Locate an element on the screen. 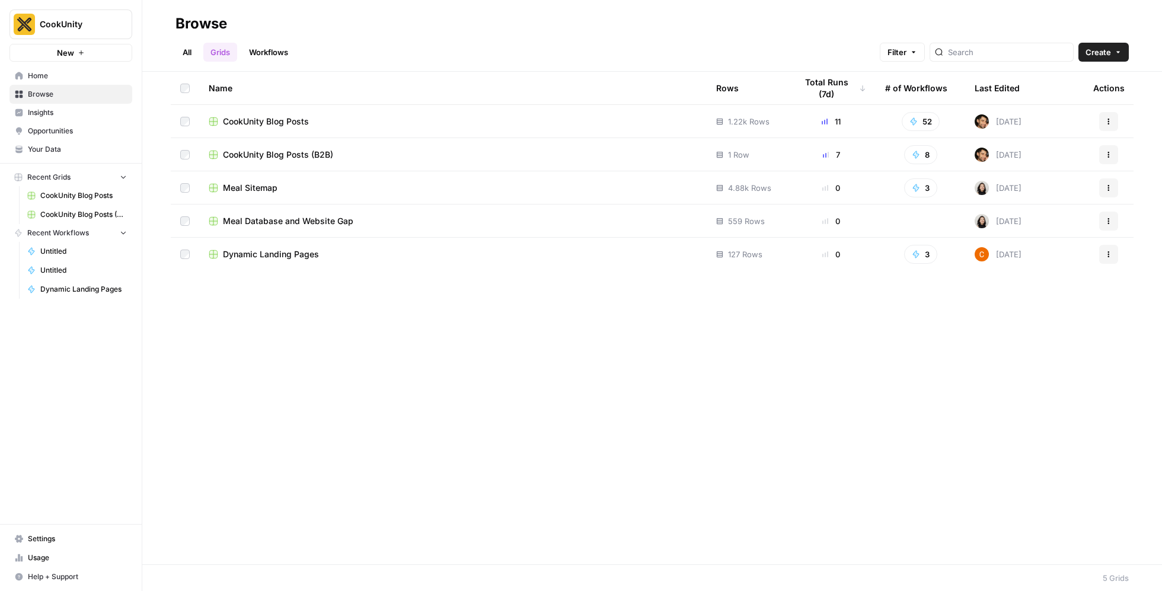 This screenshot has height=591, width=1162. a: Meal Sitemap is located at coordinates (453, 188).